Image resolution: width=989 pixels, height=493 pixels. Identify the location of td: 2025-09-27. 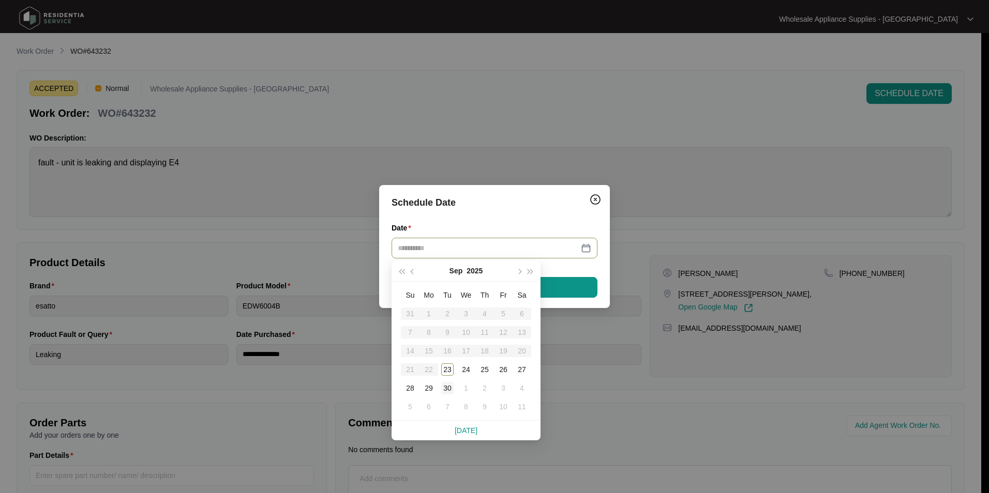
(522, 370).